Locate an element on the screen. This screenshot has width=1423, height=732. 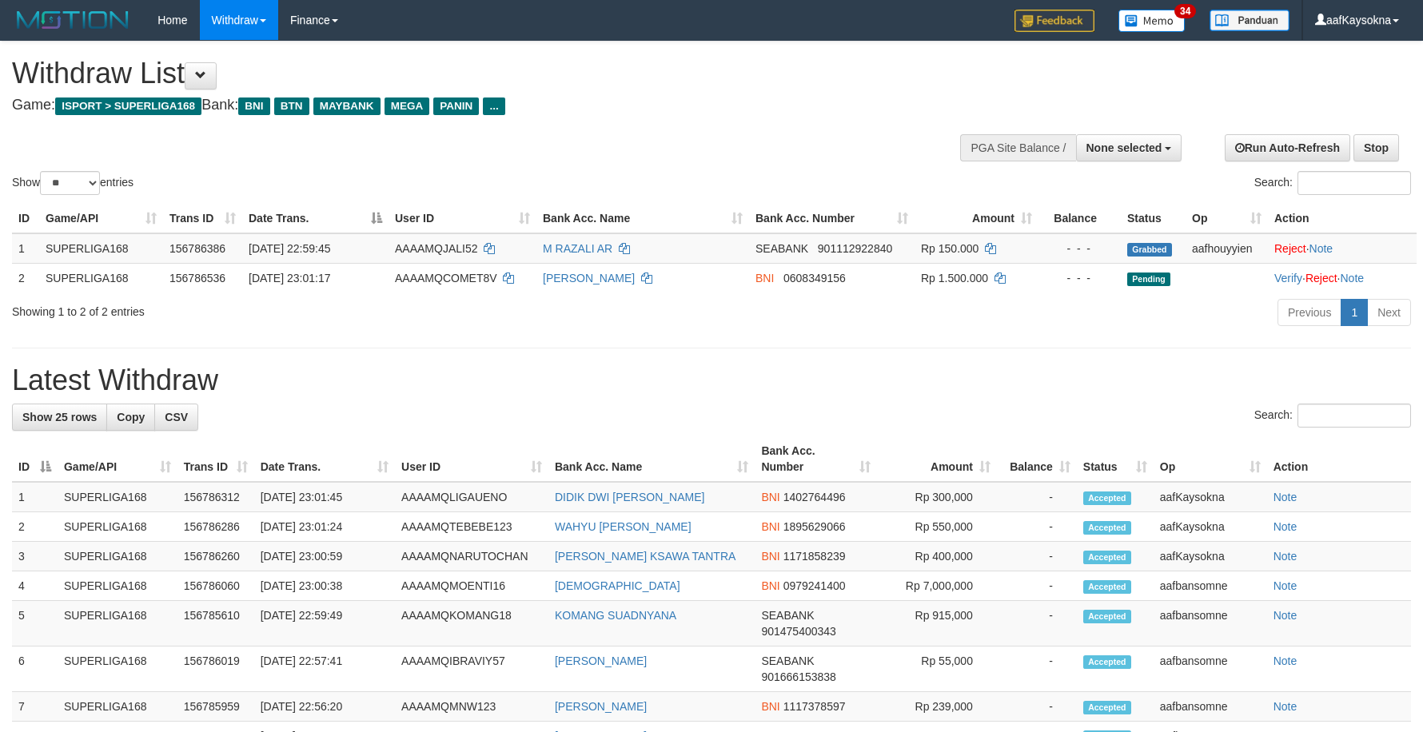
span: BTN is located at coordinates (292, 106).